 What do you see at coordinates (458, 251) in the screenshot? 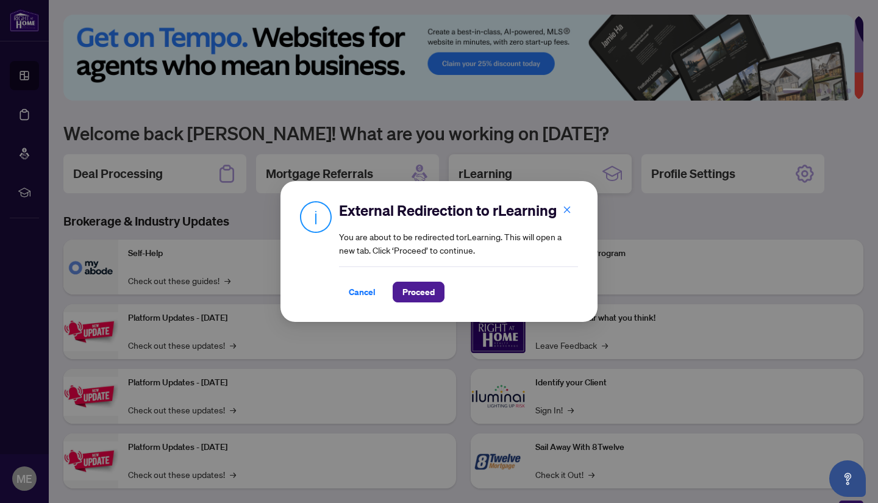
I see `div: You are about to be redirected to rLearning . This will open a new tab. Click ‘Proceed’ to continue.` at bounding box center [458, 251].